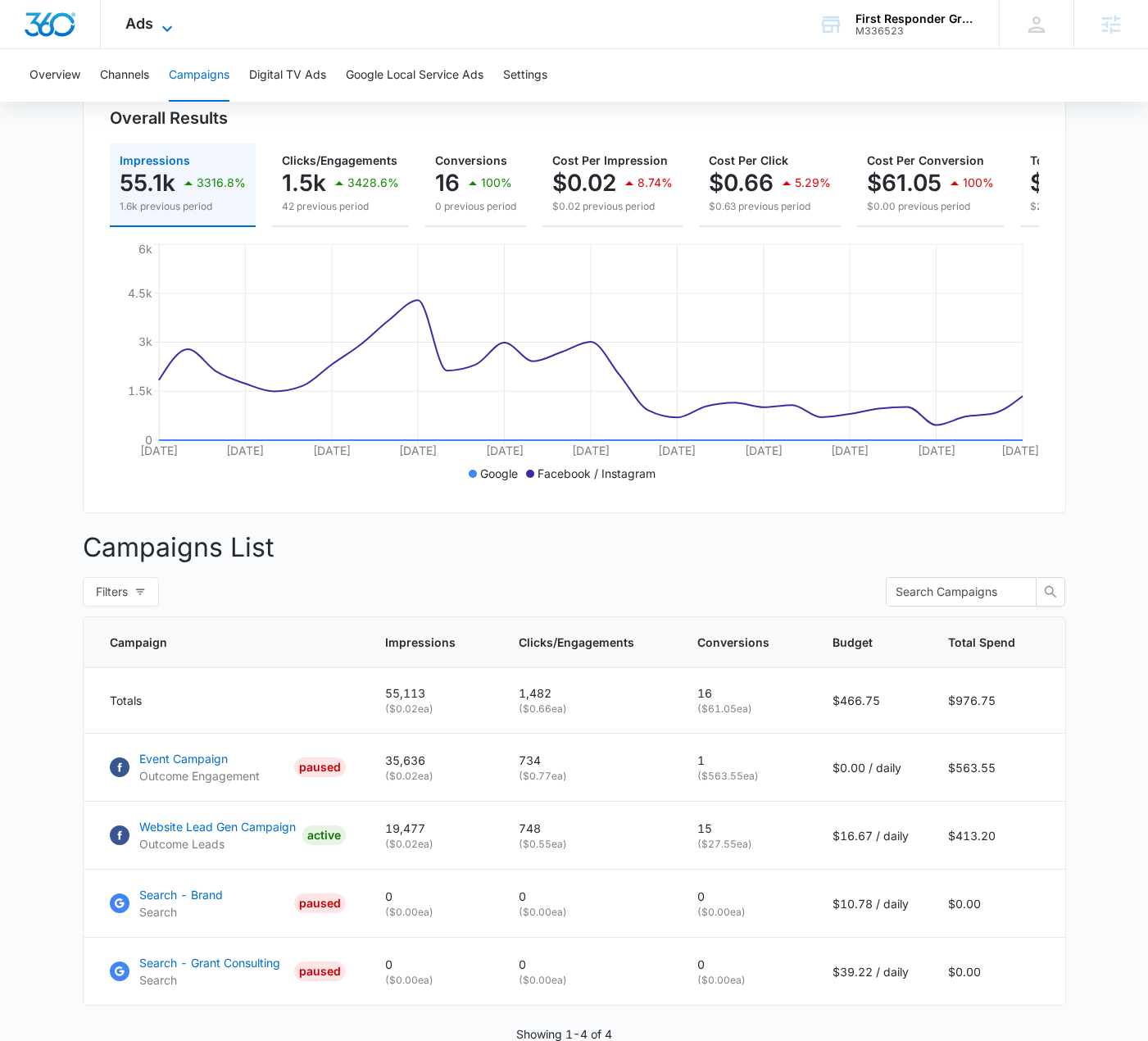 The image size is (1148, 1041). What do you see at coordinates (51, 101) in the screenshot?
I see `img: tab_domain_overview_orange.svg` at bounding box center [51, 101].